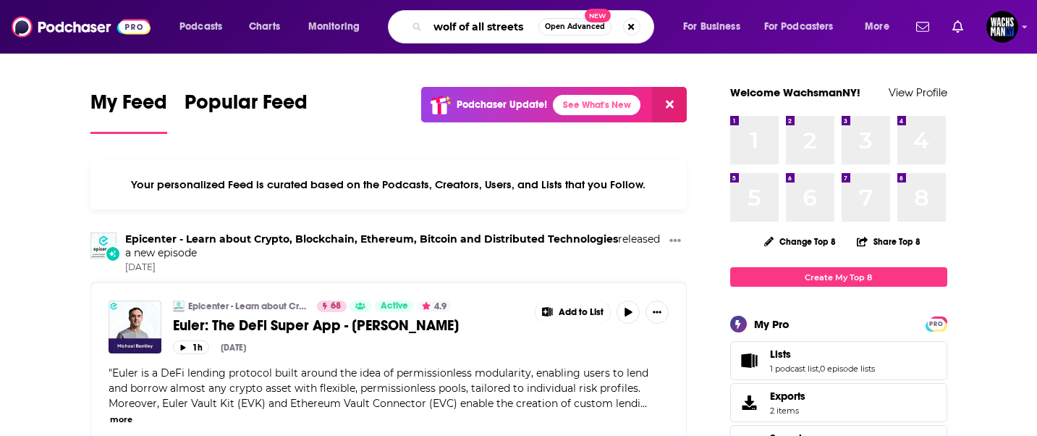 The width and height of the screenshot is (1037, 436). I want to click on button: 4.9, so click(434, 306).